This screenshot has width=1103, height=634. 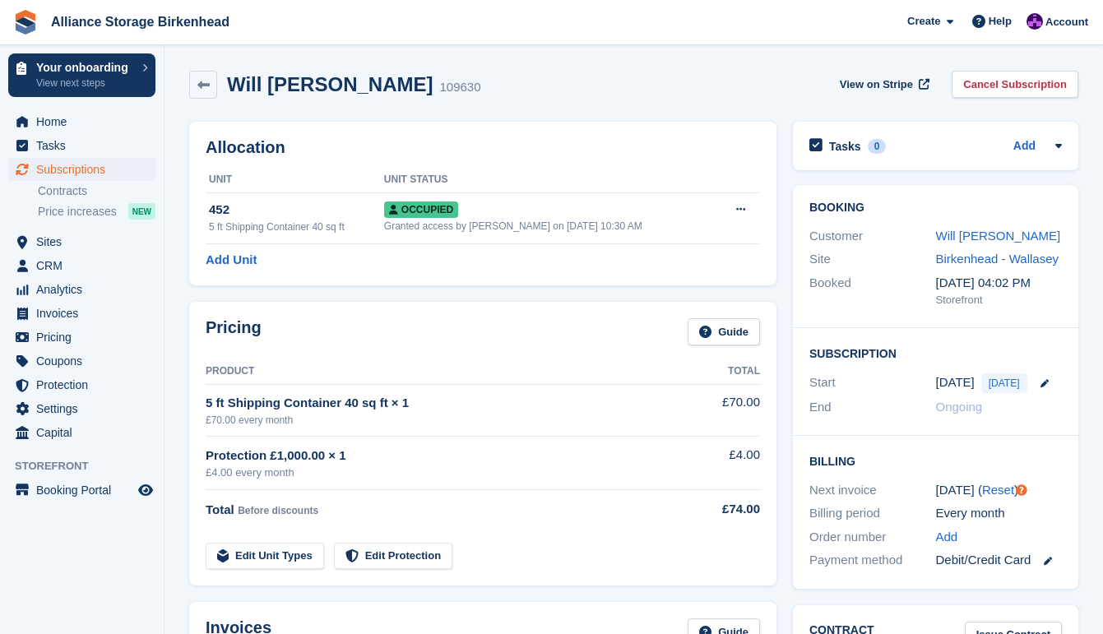 What do you see at coordinates (86, 266) in the screenshot?
I see `span: CRM` at bounding box center [86, 266].